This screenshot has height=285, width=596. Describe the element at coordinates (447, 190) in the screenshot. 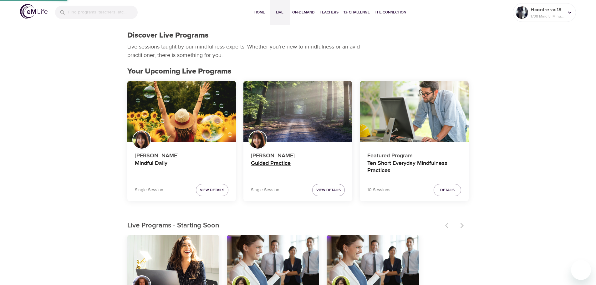

I see `span: Details` at that location.